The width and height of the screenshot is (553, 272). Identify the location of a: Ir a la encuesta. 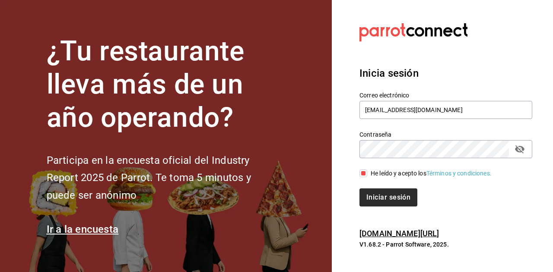
(82, 230).